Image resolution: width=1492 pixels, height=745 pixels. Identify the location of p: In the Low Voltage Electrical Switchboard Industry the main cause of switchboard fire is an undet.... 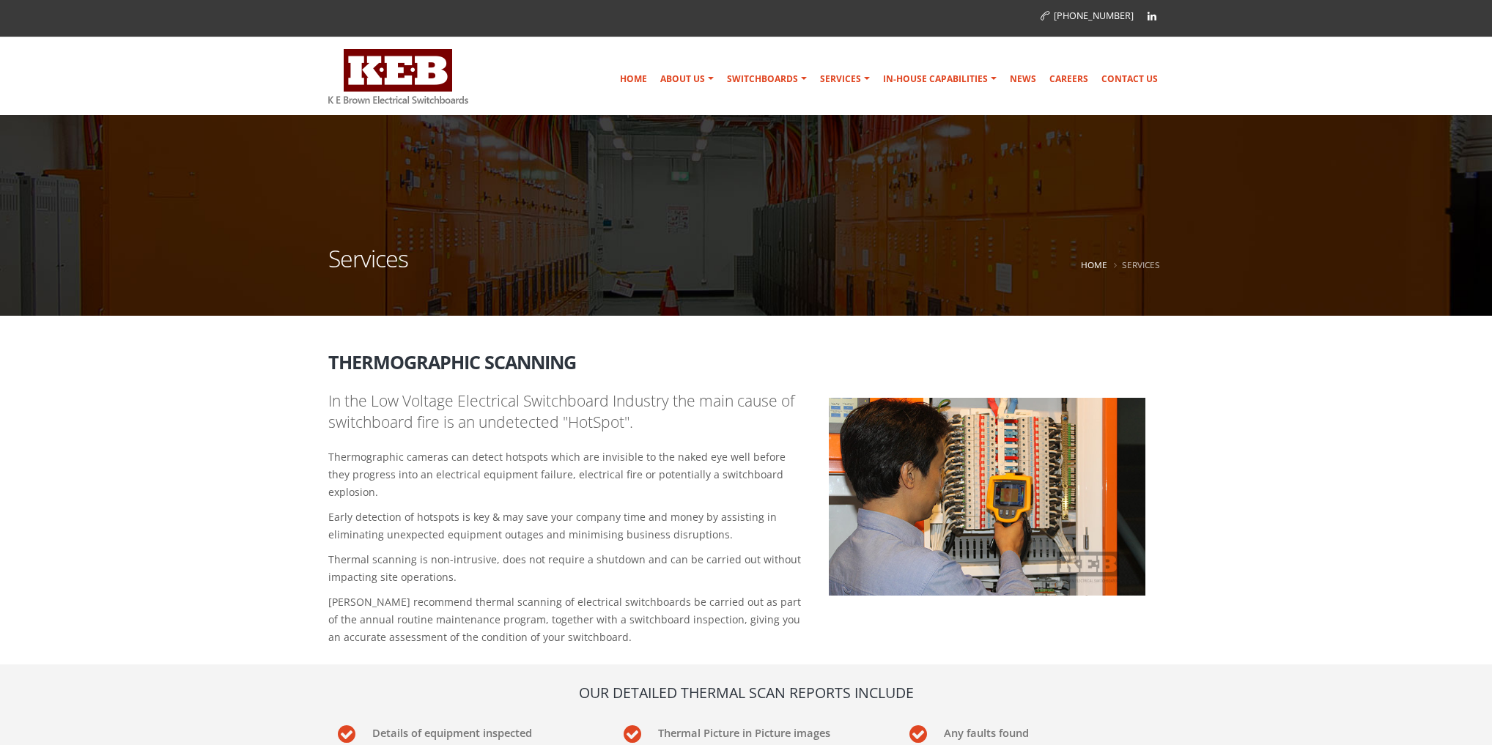
(567, 412).